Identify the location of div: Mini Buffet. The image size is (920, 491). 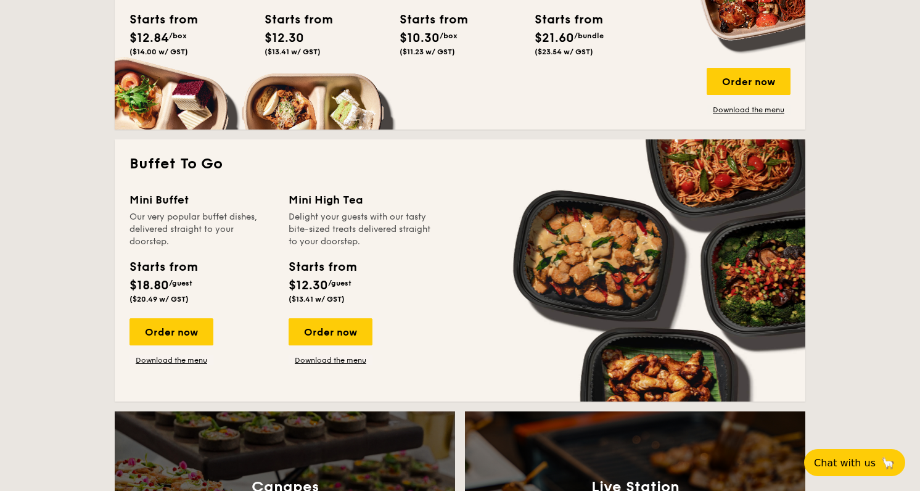
(202, 200).